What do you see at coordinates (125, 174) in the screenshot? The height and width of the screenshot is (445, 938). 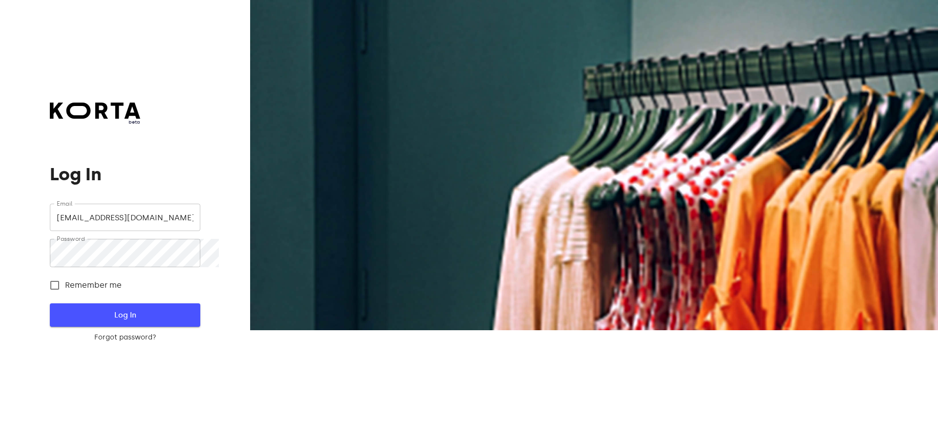 I see `h1: Log In` at bounding box center [125, 174].